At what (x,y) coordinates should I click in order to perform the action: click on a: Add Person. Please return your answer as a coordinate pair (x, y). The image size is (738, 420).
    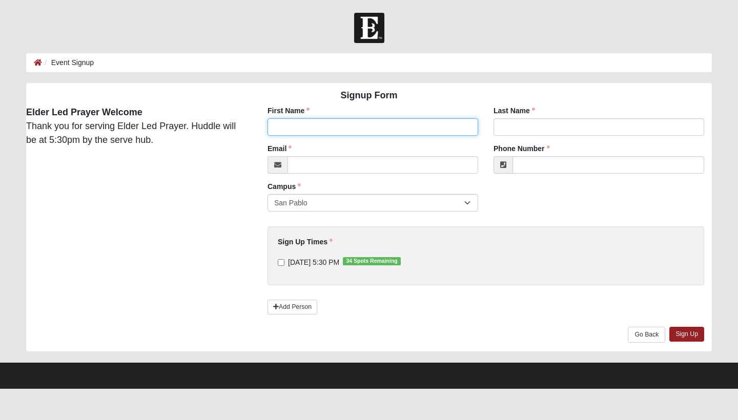
    Looking at the image, I should click on (292, 307).